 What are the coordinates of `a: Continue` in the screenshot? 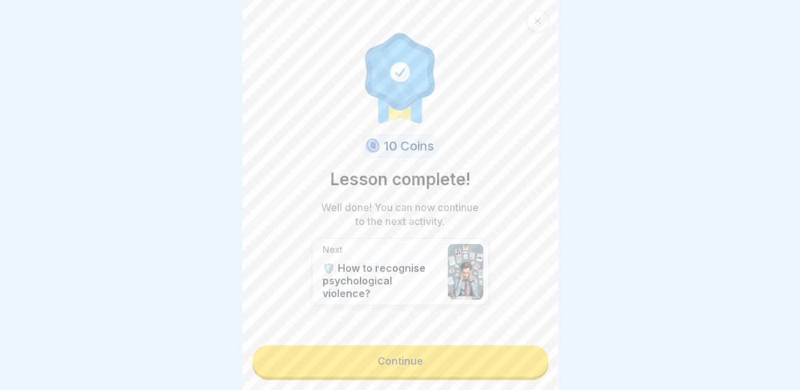 It's located at (400, 361).